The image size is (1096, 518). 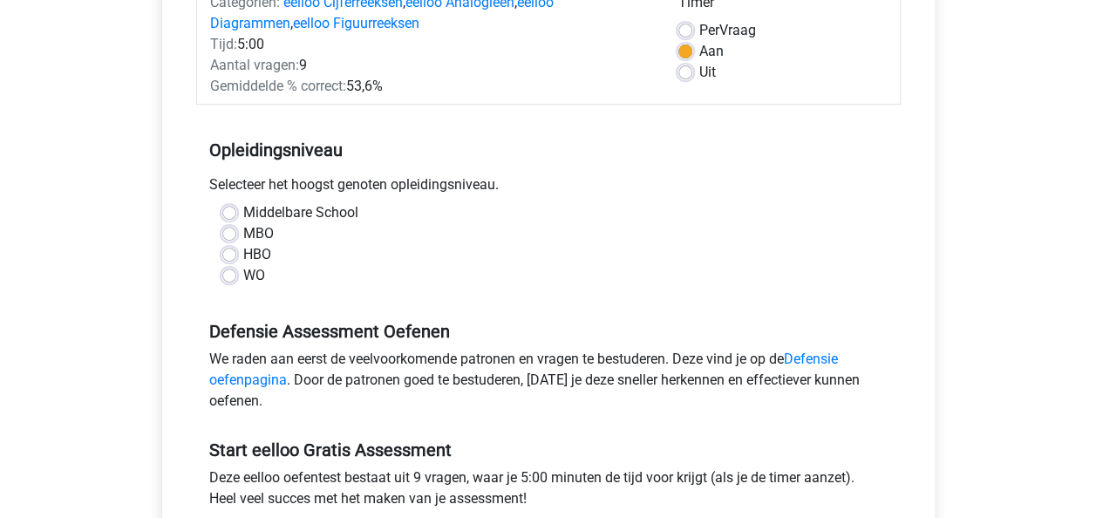 I want to click on label: WO, so click(x=254, y=276).